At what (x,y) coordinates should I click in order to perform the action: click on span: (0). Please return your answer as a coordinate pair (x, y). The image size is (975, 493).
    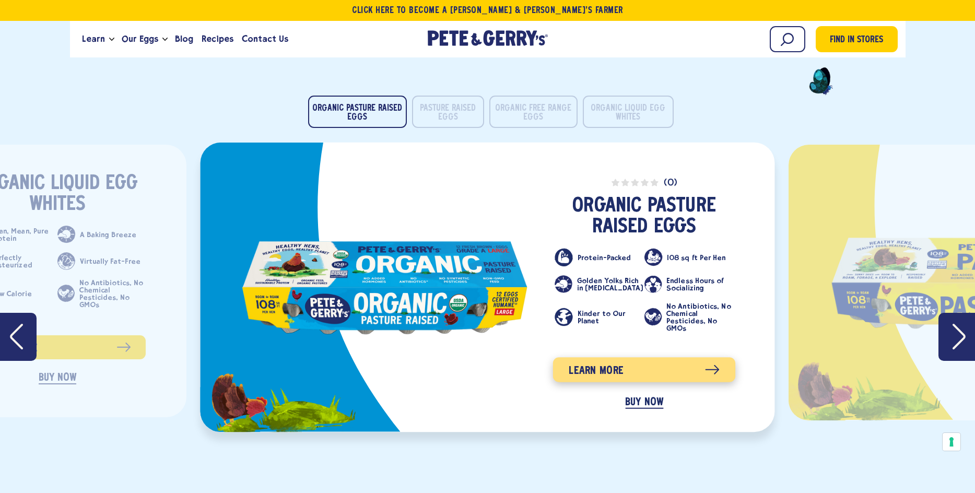
    Looking at the image, I should click on (670, 184).